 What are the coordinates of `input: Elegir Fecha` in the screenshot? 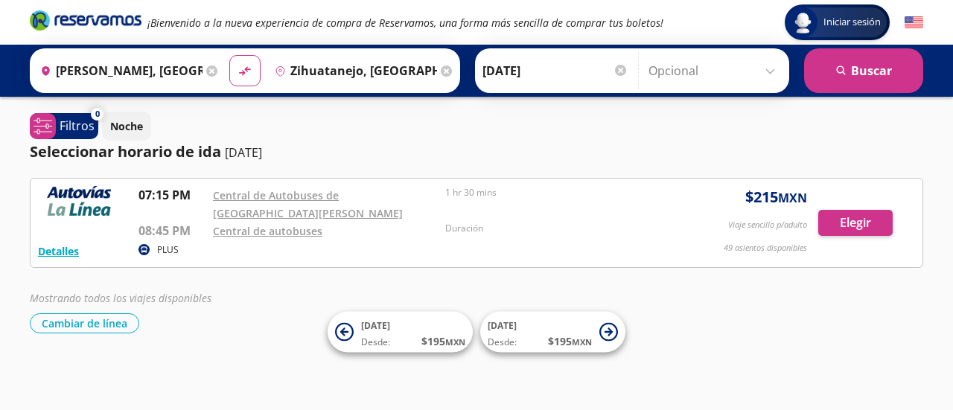 It's located at (555, 71).